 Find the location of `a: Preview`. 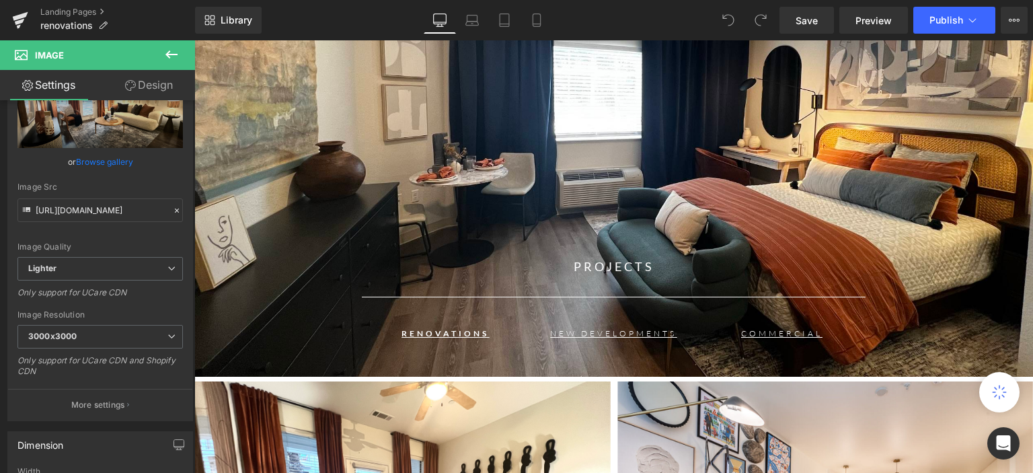

a: Preview is located at coordinates (873, 20).